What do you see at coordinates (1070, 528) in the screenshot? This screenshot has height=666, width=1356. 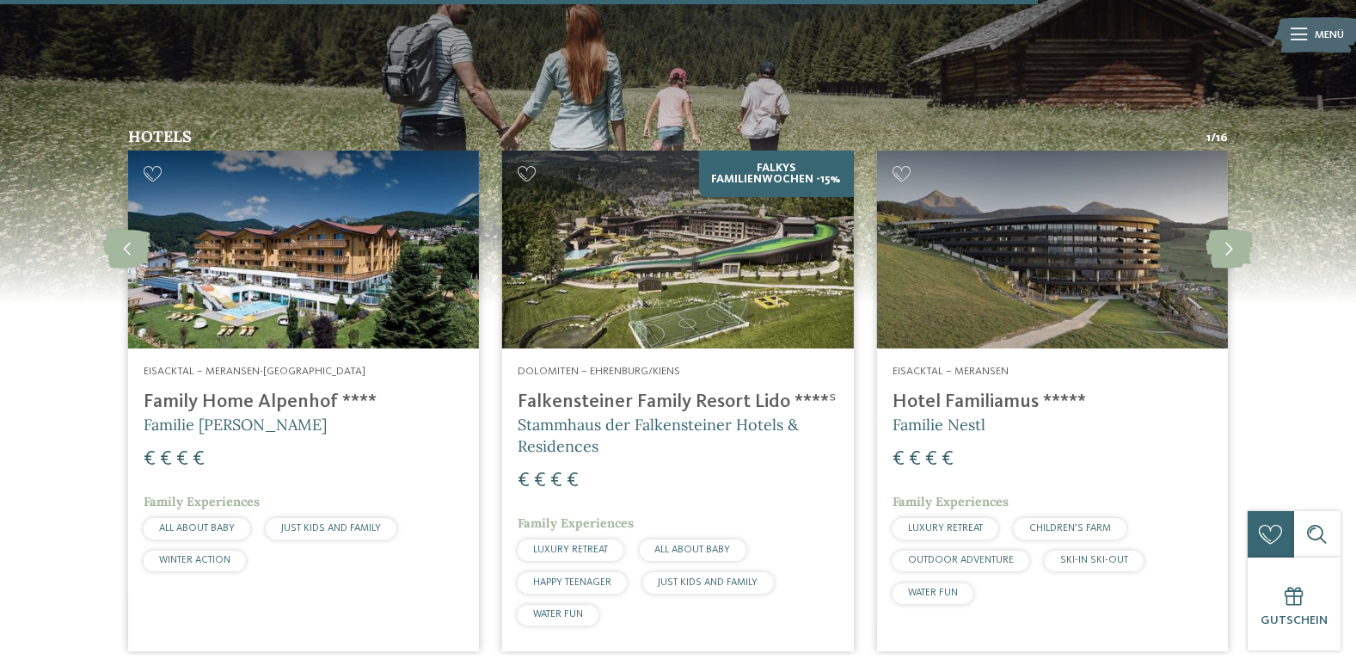 I see `span: CHILDREN’S FARM` at bounding box center [1070, 528].